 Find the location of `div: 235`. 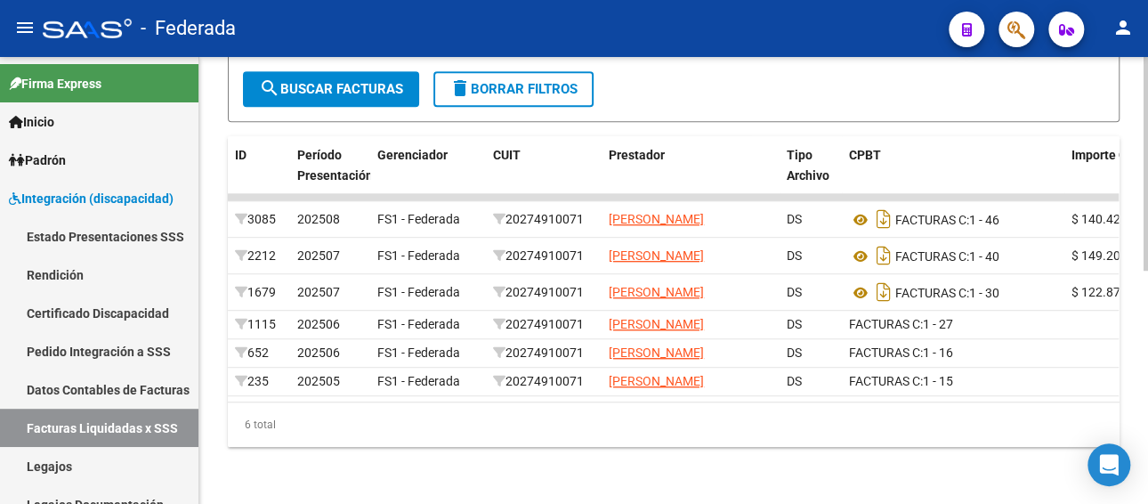

div: 235 is located at coordinates (259, 381).